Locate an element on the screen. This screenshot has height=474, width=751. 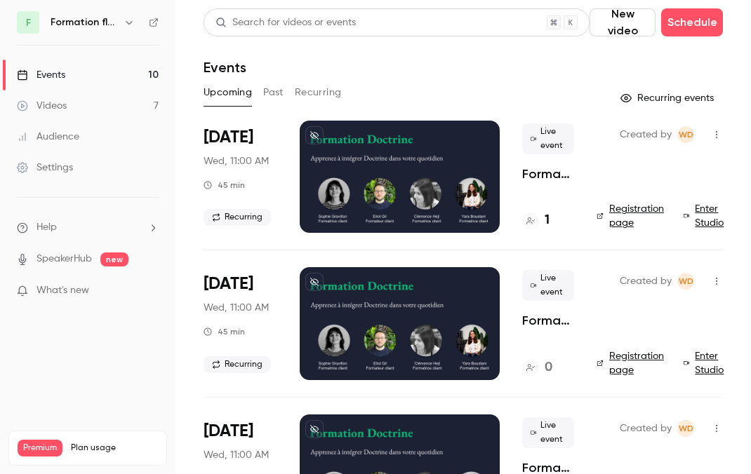
button: Recurring is located at coordinates (318, 93).